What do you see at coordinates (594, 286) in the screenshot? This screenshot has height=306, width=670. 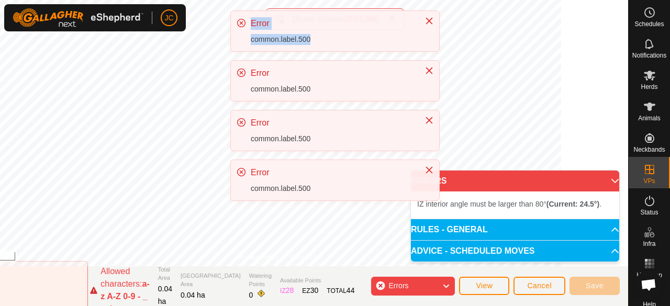 I see `button: Save` at bounding box center [594, 286].